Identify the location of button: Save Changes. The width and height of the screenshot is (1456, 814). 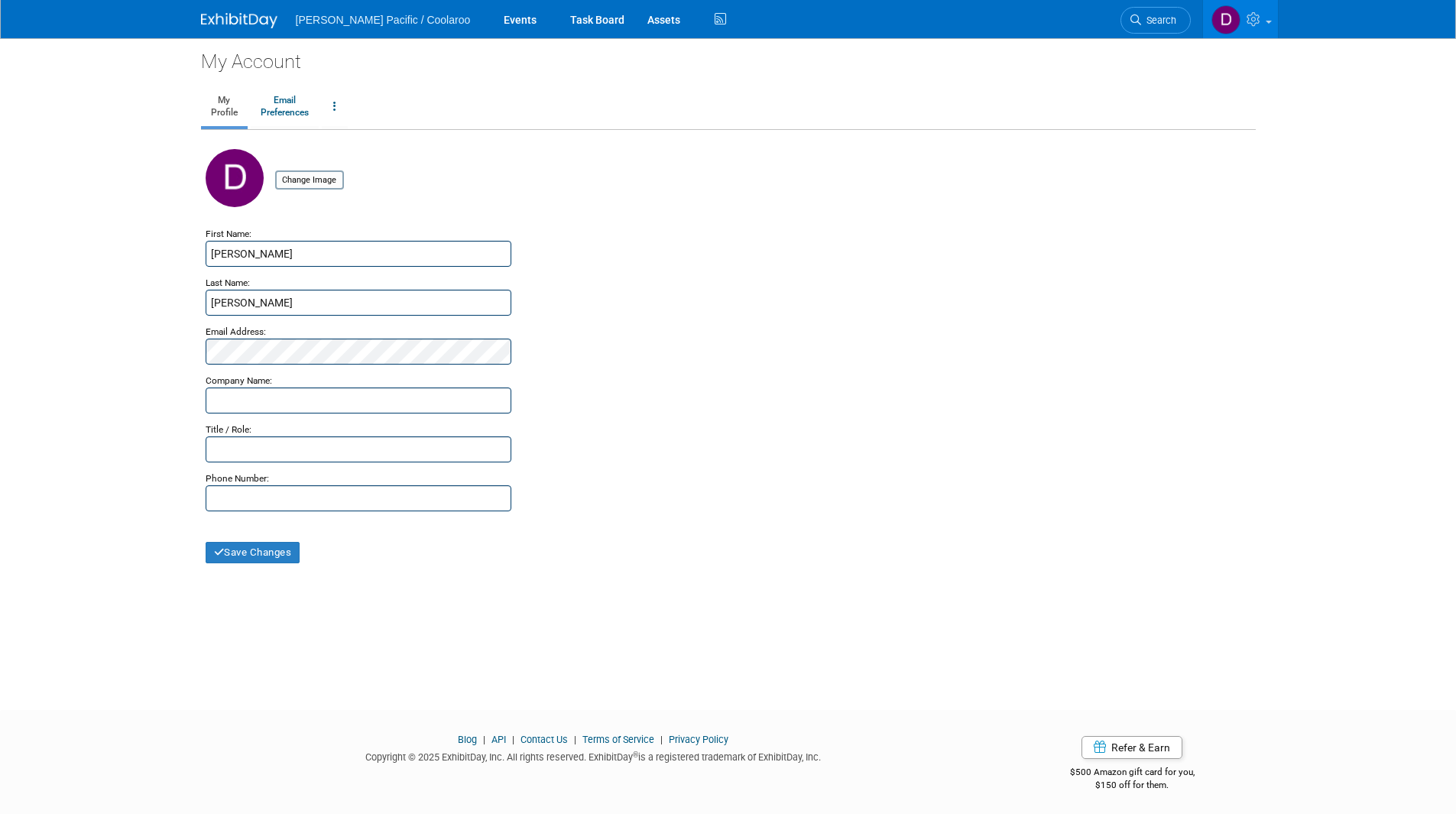
(253, 553).